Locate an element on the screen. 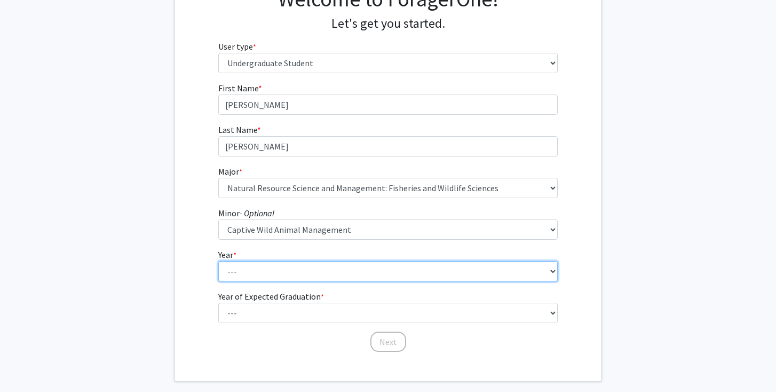  label: Major is located at coordinates (230, 171).